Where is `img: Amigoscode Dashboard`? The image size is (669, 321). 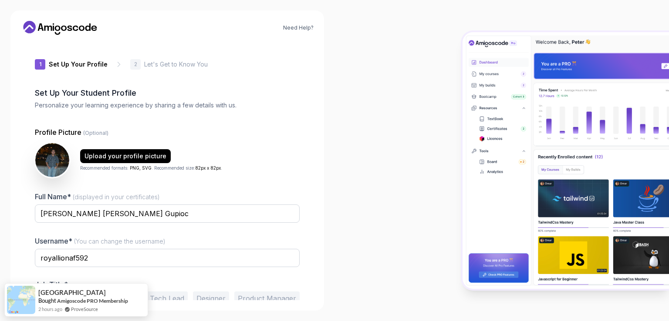
img: Amigoscode Dashboard is located at coordinates (566, 161).